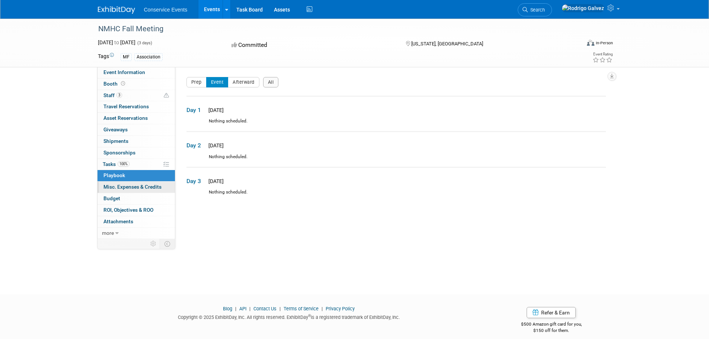 The height and width of the screenshot is (339, 709). Describe the element at coordinates (117, 10) in the screenshot. I see `img: ExhibitDay` at that location.